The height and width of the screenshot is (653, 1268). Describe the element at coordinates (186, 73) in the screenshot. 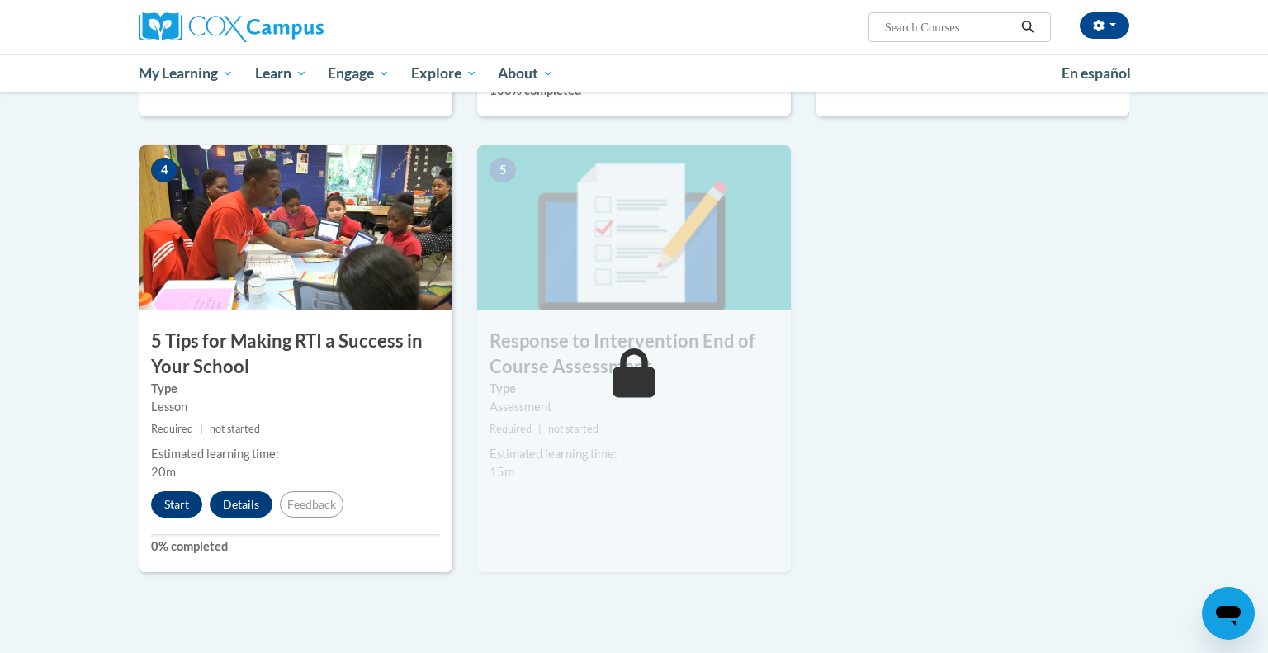

I see `span: My Learning` at that location.